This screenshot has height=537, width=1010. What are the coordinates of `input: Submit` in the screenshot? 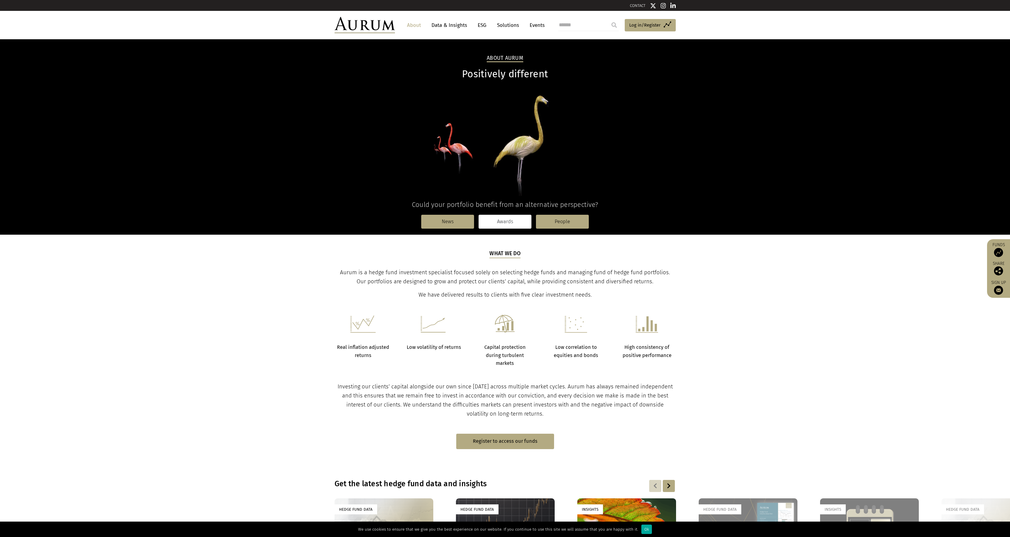 It's located at (614, 25).